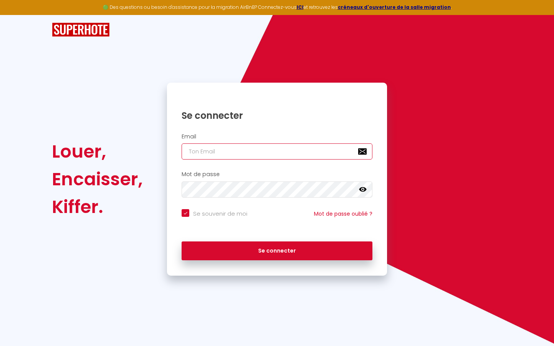 The height and width of the screenshot is (346, 554). I want to click on button: Se connecter, so click(277, 251).